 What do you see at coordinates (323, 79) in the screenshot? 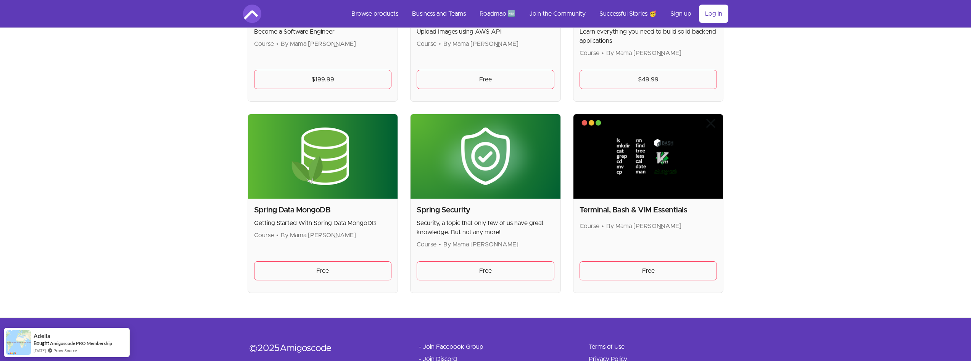
I see `a: $199.99` at bounding box center [323, 79].